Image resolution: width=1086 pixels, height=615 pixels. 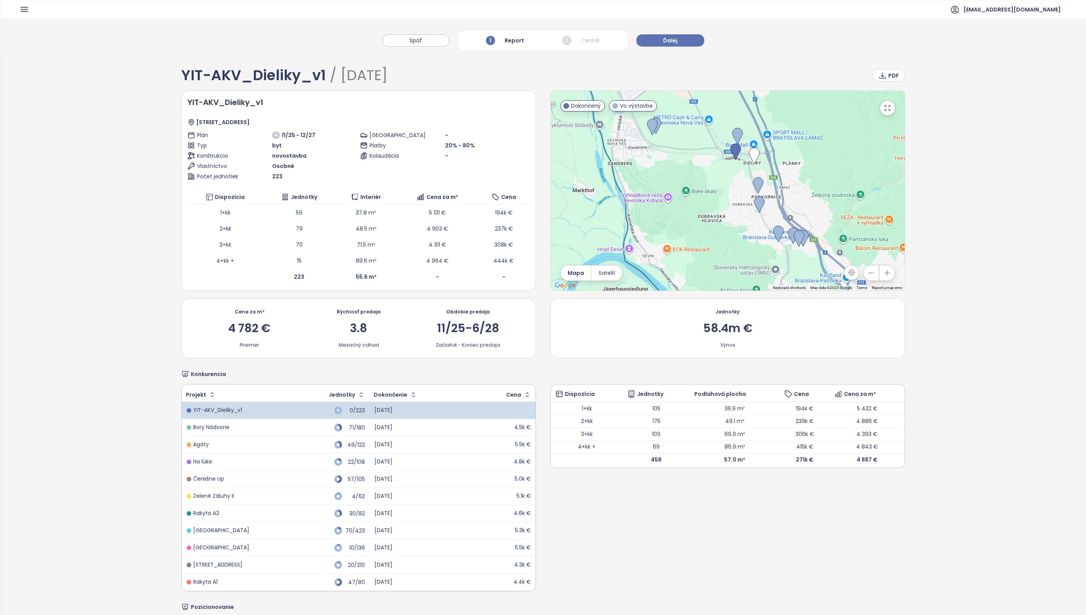 I want to click on div: Rakyta A2, so click(x=206, y=513).